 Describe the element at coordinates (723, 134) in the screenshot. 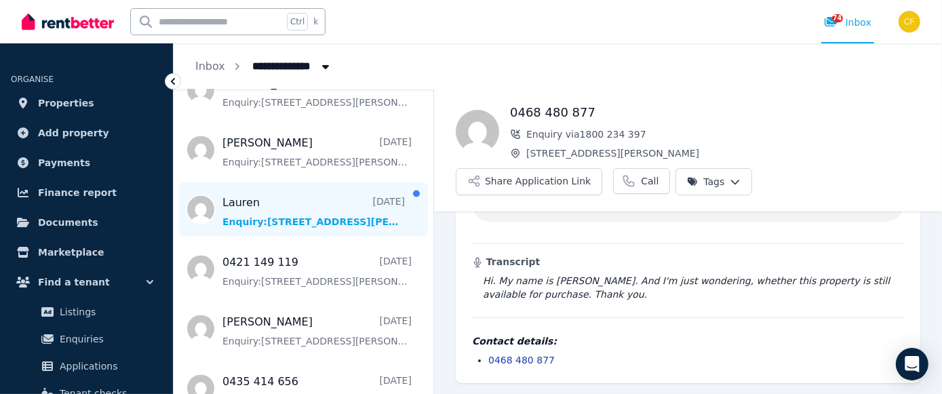

I see `span: Enquiry via 1800 234 397` at that location.